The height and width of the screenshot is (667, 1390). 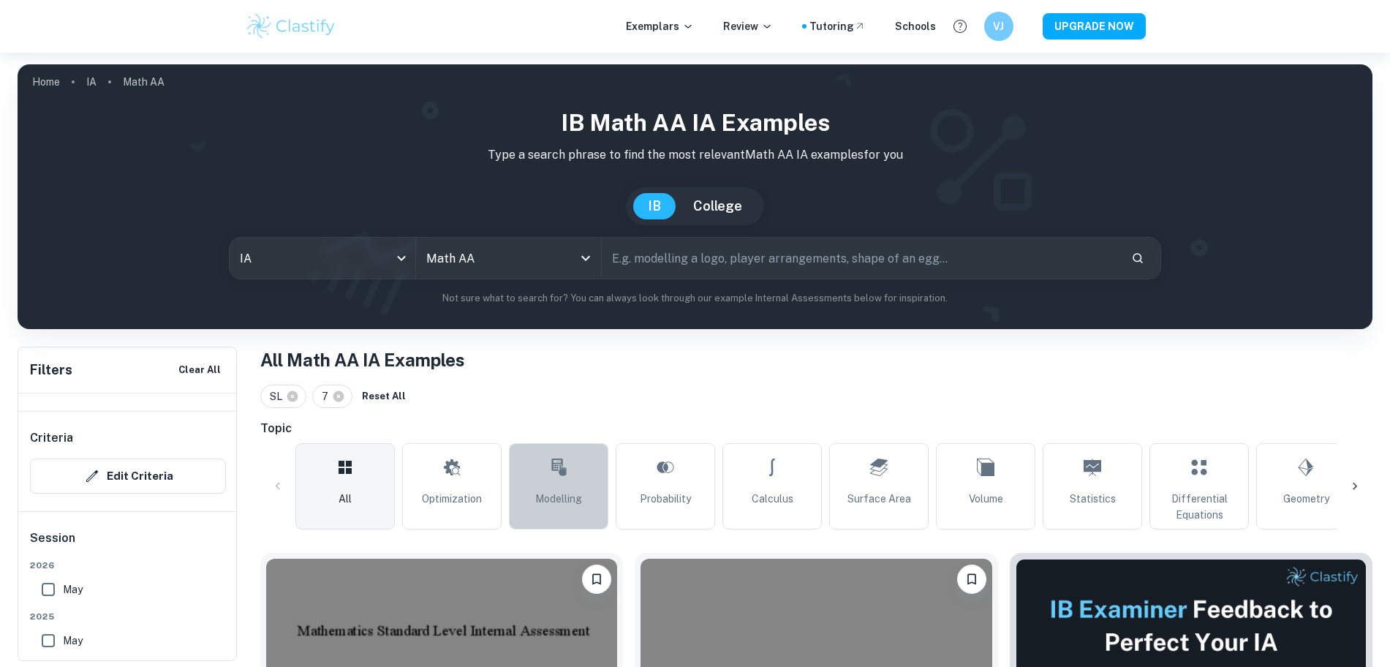 I want to click on button: UPGRADE NOW, so click(x=1094, y=26).